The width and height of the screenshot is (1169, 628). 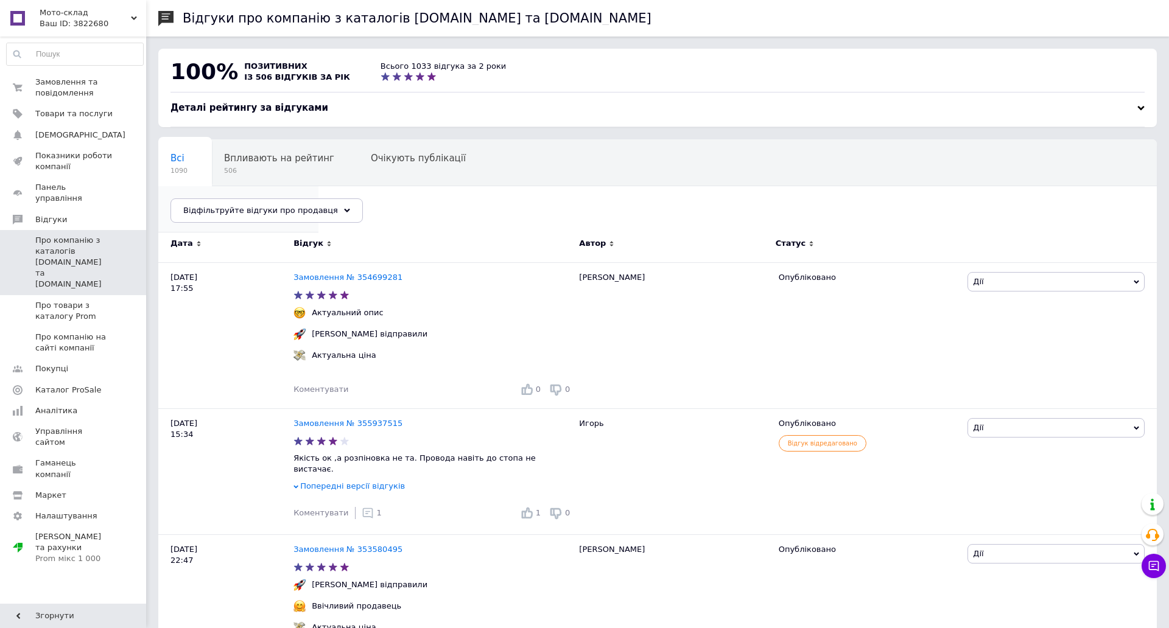 What do you see at coordinates (348, 549) in the screenshot?
I see `a: Замовлення № 353580495` at bounding box center [348, 549].